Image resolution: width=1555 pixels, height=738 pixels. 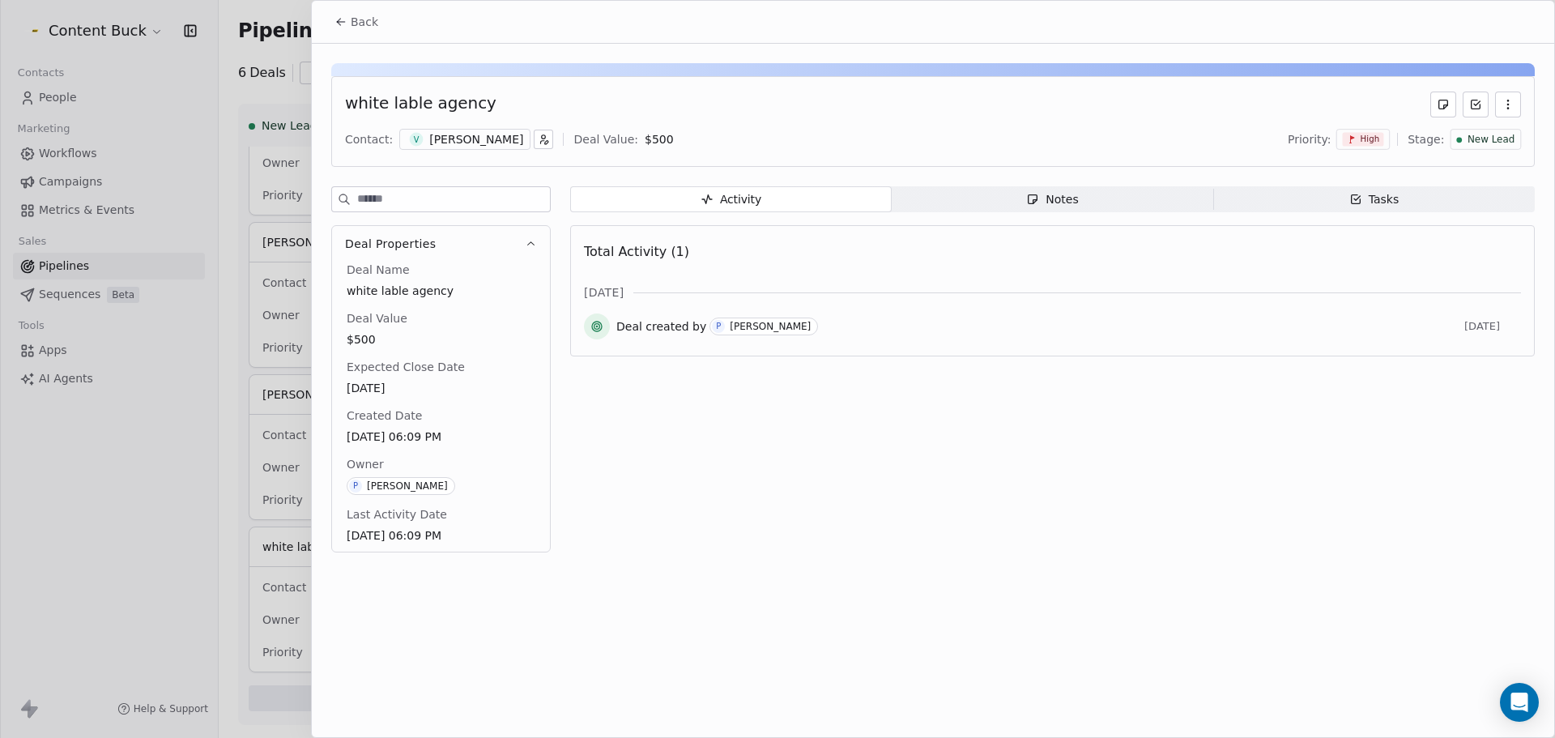 I want to click on span: V, so click(x=416, y=139).